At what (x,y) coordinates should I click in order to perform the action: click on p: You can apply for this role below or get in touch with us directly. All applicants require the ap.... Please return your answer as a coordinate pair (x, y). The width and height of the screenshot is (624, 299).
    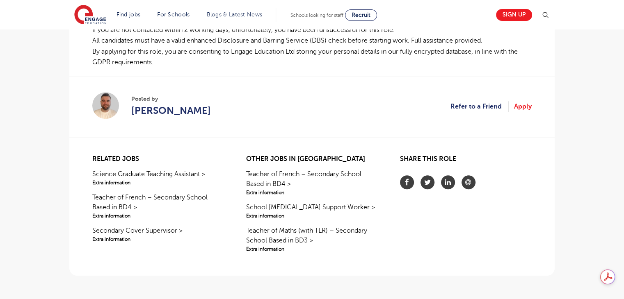
    Looking at the image, I should click on (312, 36).